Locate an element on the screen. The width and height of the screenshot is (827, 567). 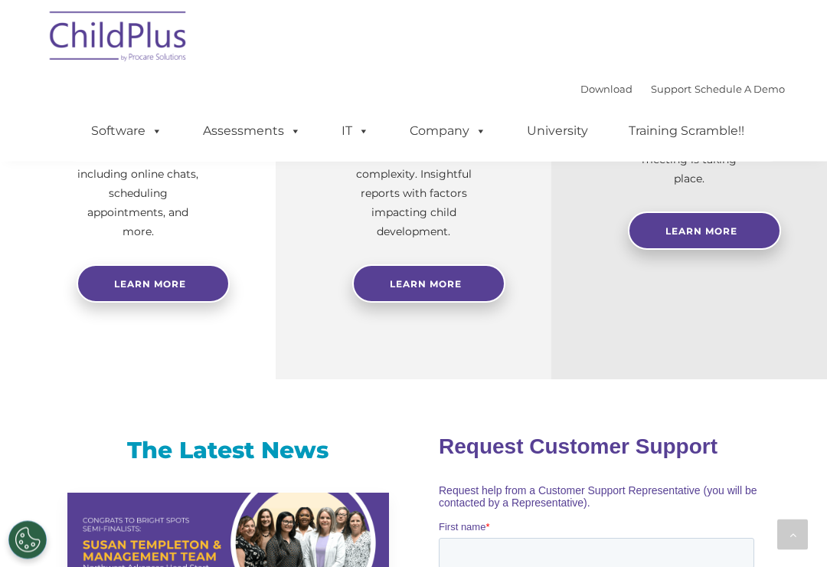
button: Cookies Settings is located at coordinates (28, 540).